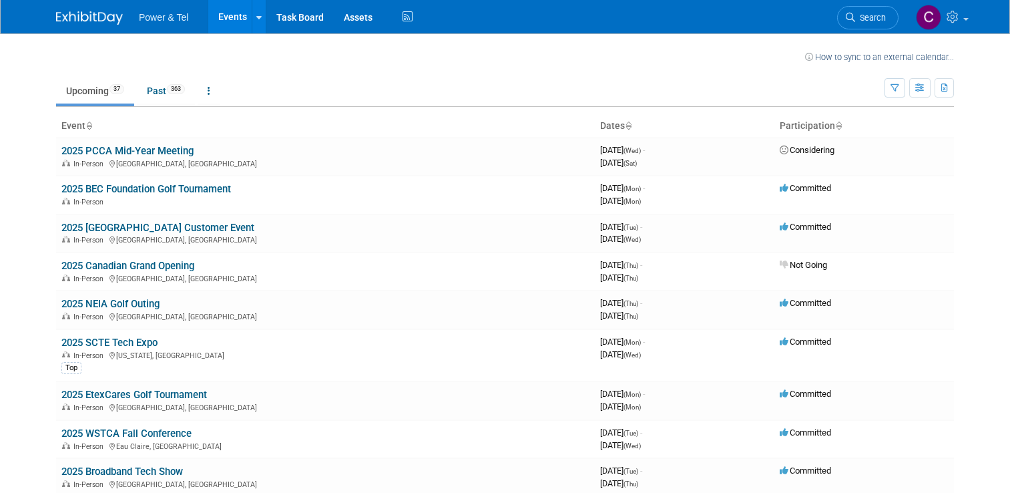 Image resolution: width=1010 pixels, height=493 pixels. I want to click on a: 2025 PCCA Mid-Year Meeting, so click(128, 151).